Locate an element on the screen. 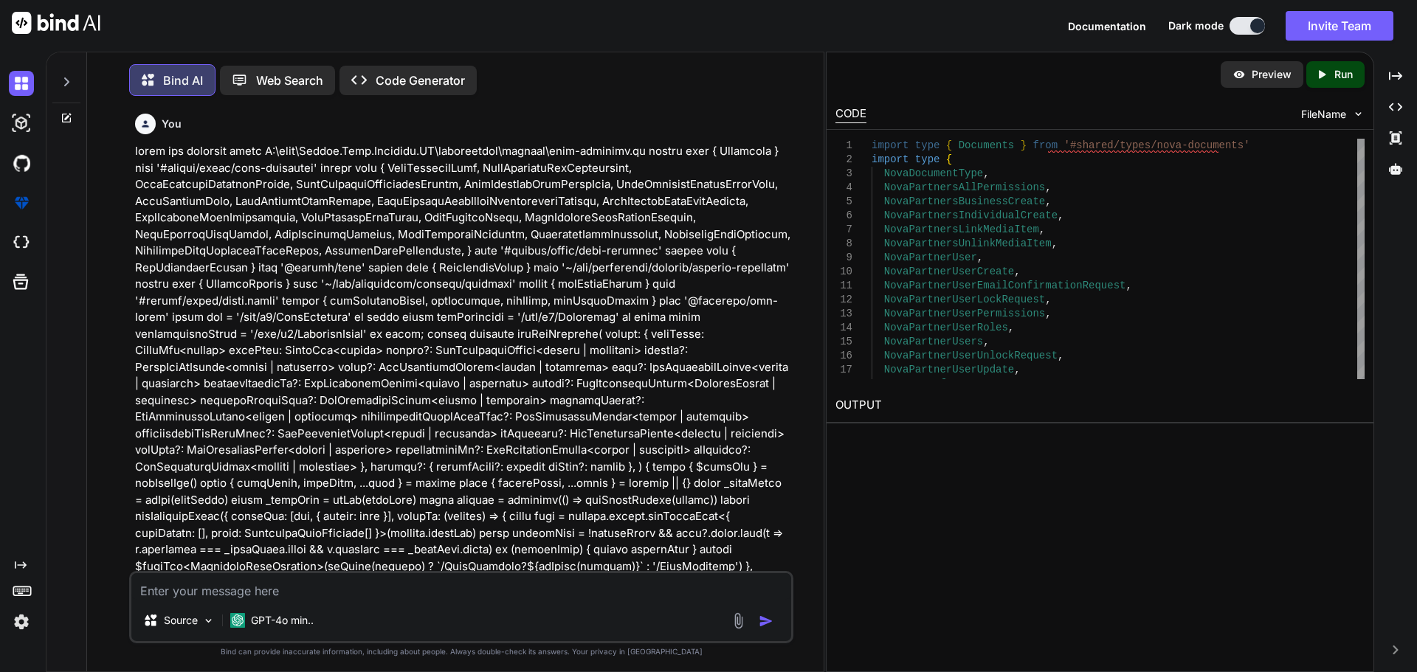 This screenshot has height=672, width=1417. img: attachment is located at coordinates (738, 621).